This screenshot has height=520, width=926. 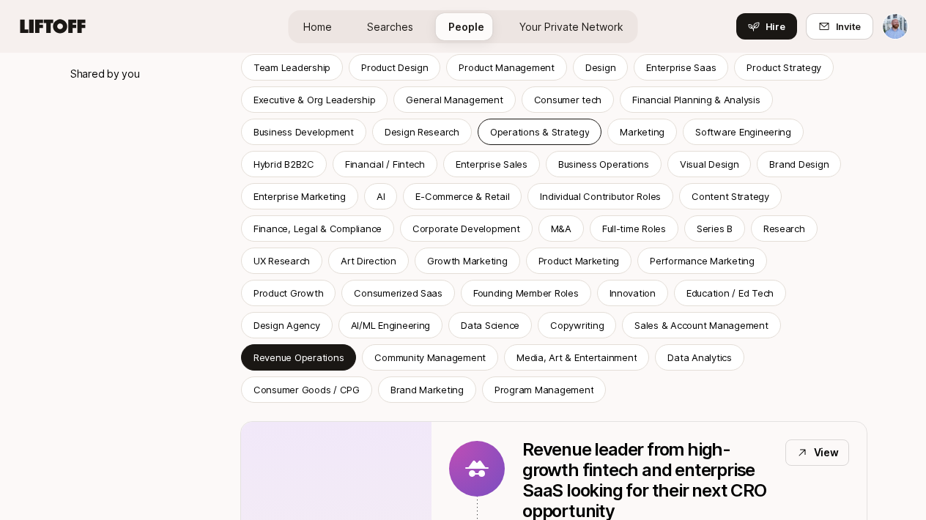 I want to click on p: View, so click(x=826, y=453).